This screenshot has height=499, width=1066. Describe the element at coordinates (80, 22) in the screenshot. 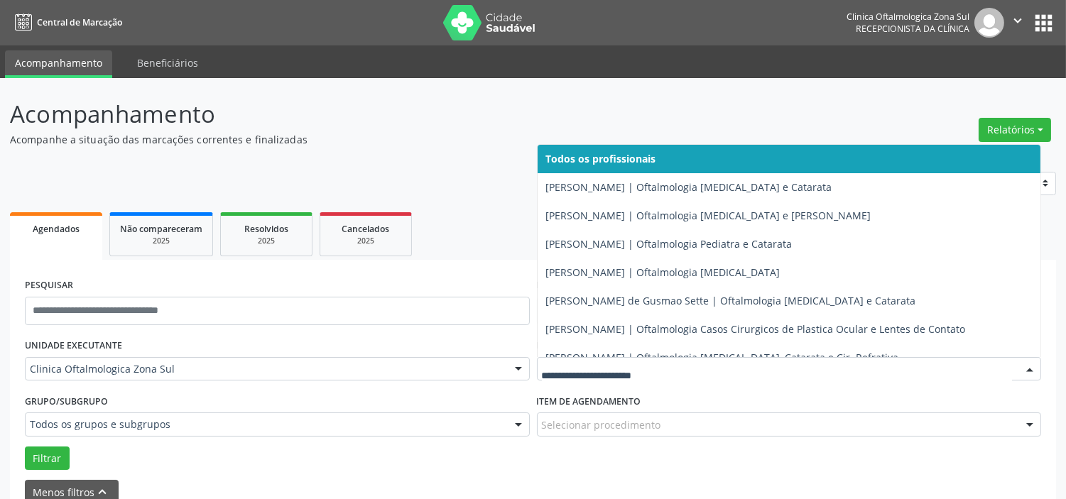

I see `span: Central de Marcação` at that location.